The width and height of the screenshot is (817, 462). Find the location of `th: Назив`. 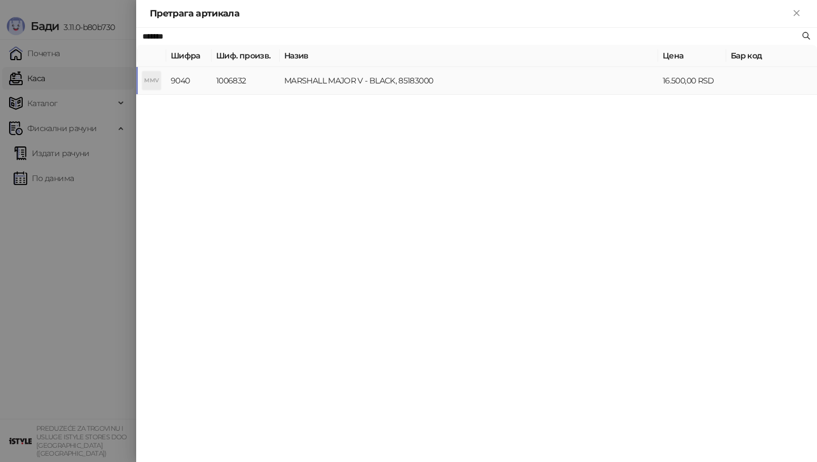

th: Назив is located at coordinates (469, 56).